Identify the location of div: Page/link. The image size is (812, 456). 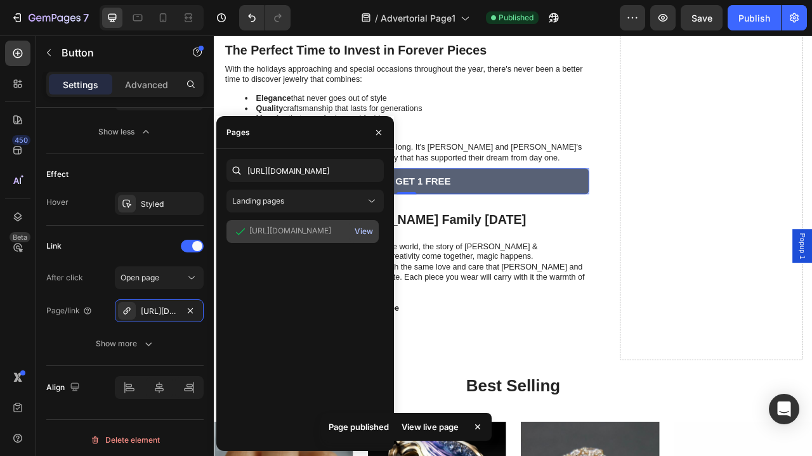
(69, 311).